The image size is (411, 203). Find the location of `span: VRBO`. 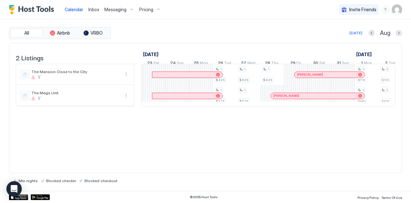

span: VRBO is located at coordinates (97, 33).